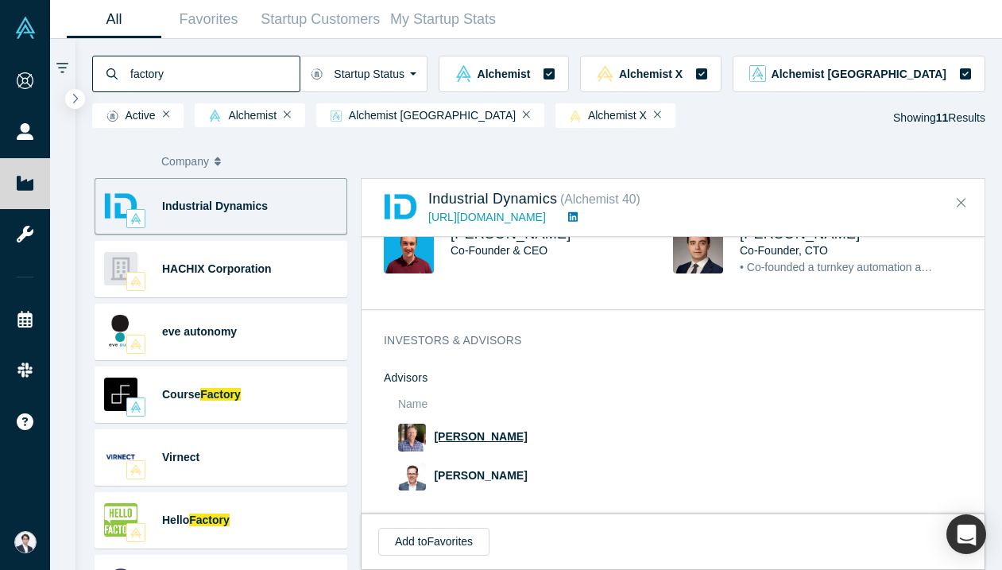 The height and width of the screenshot is (570, 1002). Describe the element at coordinates (651, 74) in the screenshot. I see `button: alchemistx Vault LogoAlchemist X` at that location.